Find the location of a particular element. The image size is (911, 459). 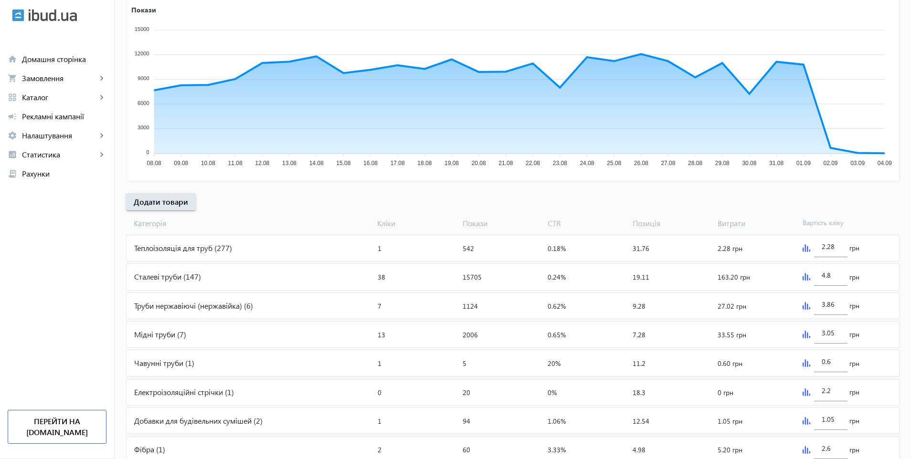

tspan: 29.08 is located at coordinates (722, 163).